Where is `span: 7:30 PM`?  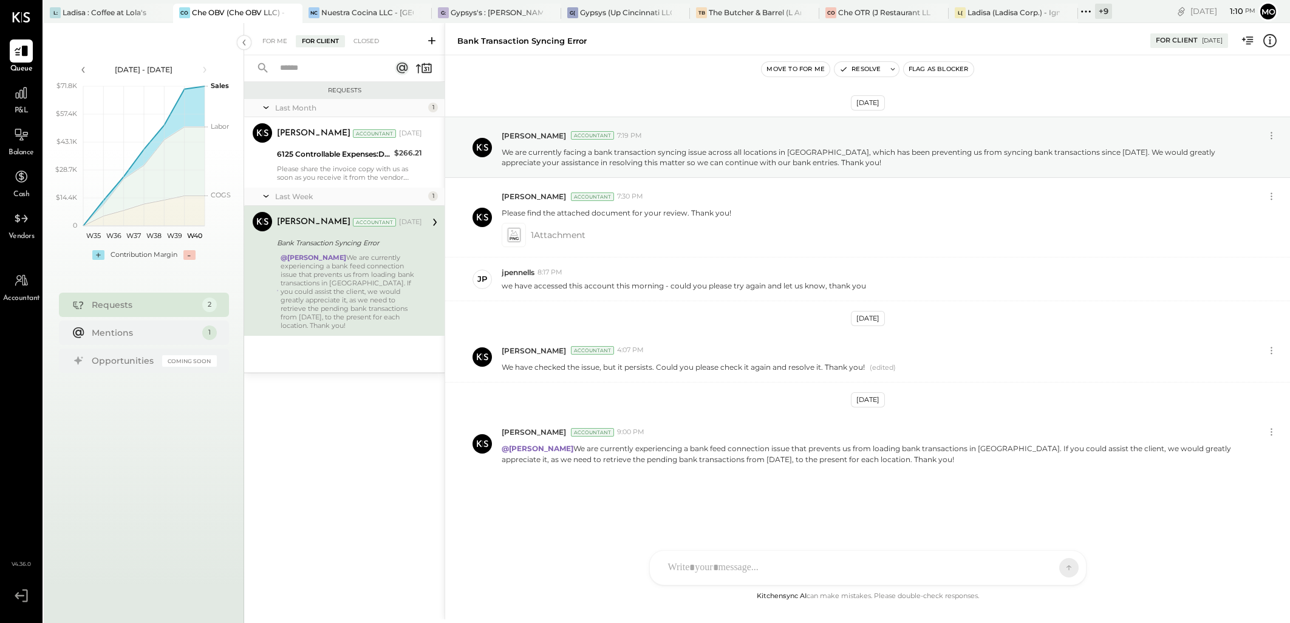 span: 7:30 PM is located at coordinates (630, 197).